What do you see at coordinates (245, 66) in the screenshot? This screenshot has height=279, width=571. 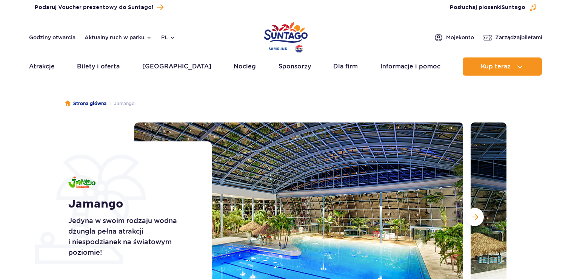 I see `a: Nocleg` at bounding box center [245, 66].